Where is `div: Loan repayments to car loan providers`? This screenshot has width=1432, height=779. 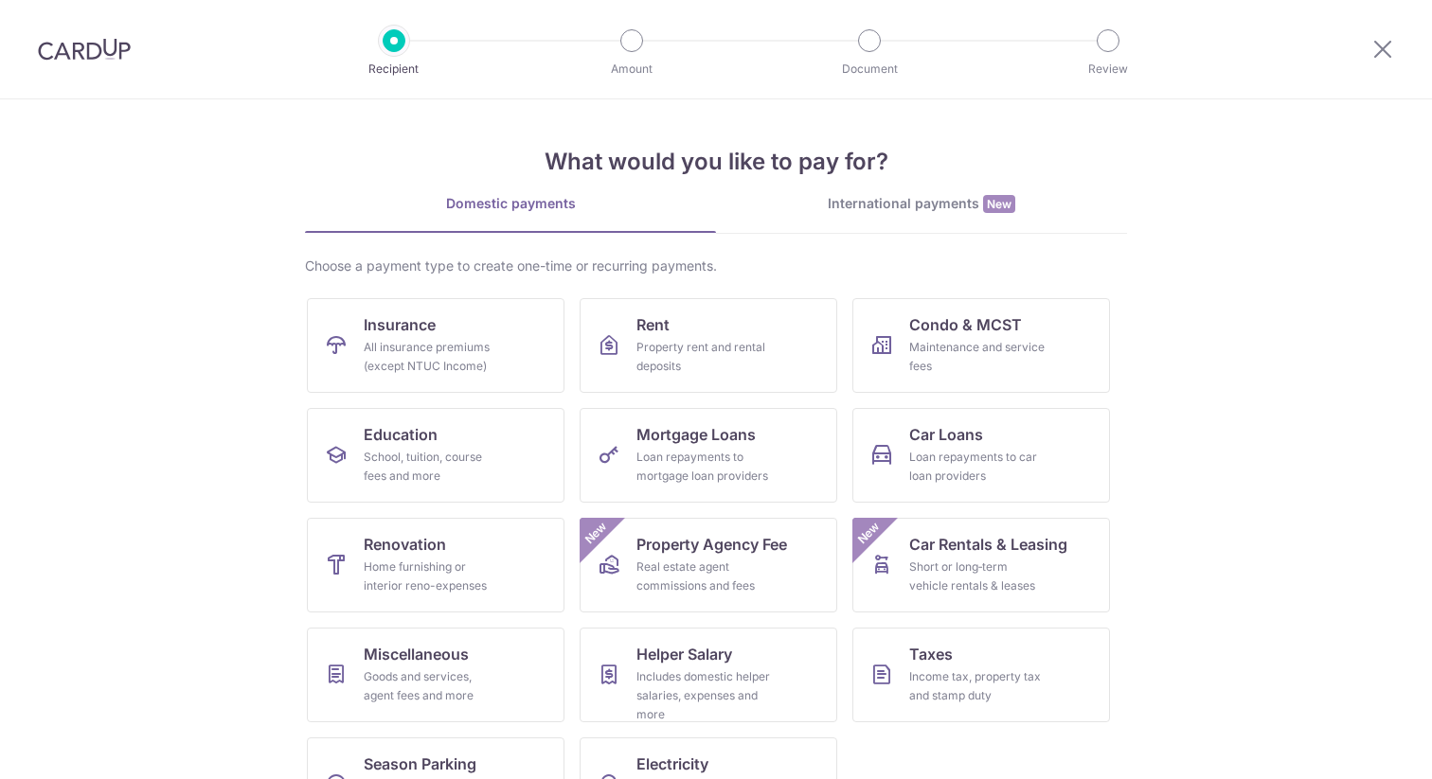 div: Loan repayments to car loan providers is located at coordinates (977, 467).